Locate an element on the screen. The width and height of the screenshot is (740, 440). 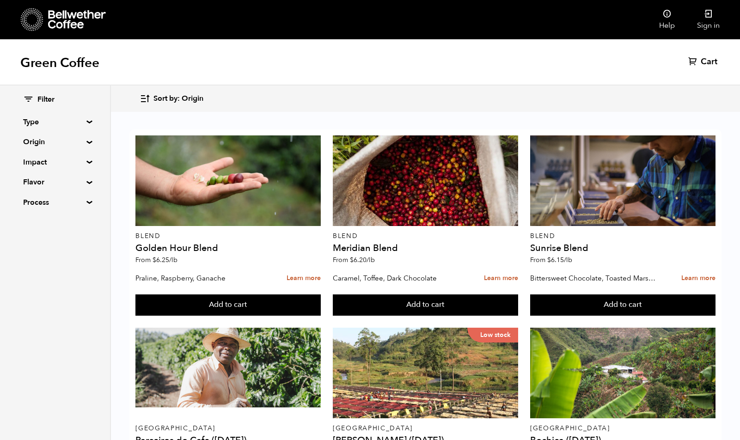
summary: Impact is located at coordinates (55, 162).